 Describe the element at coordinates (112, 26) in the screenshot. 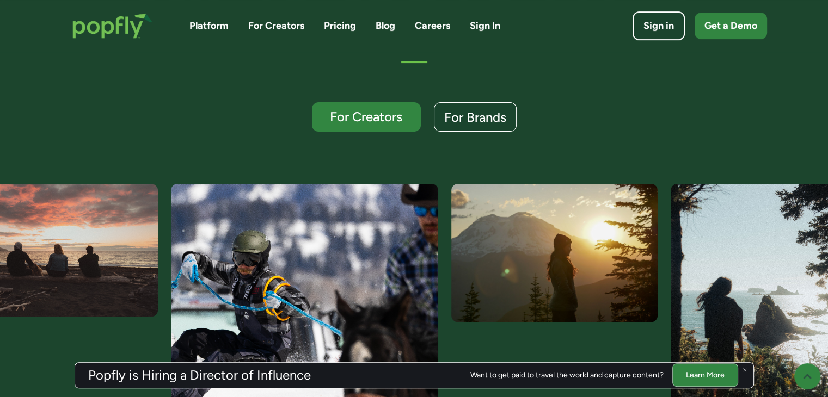

I see `a: home` at that location.